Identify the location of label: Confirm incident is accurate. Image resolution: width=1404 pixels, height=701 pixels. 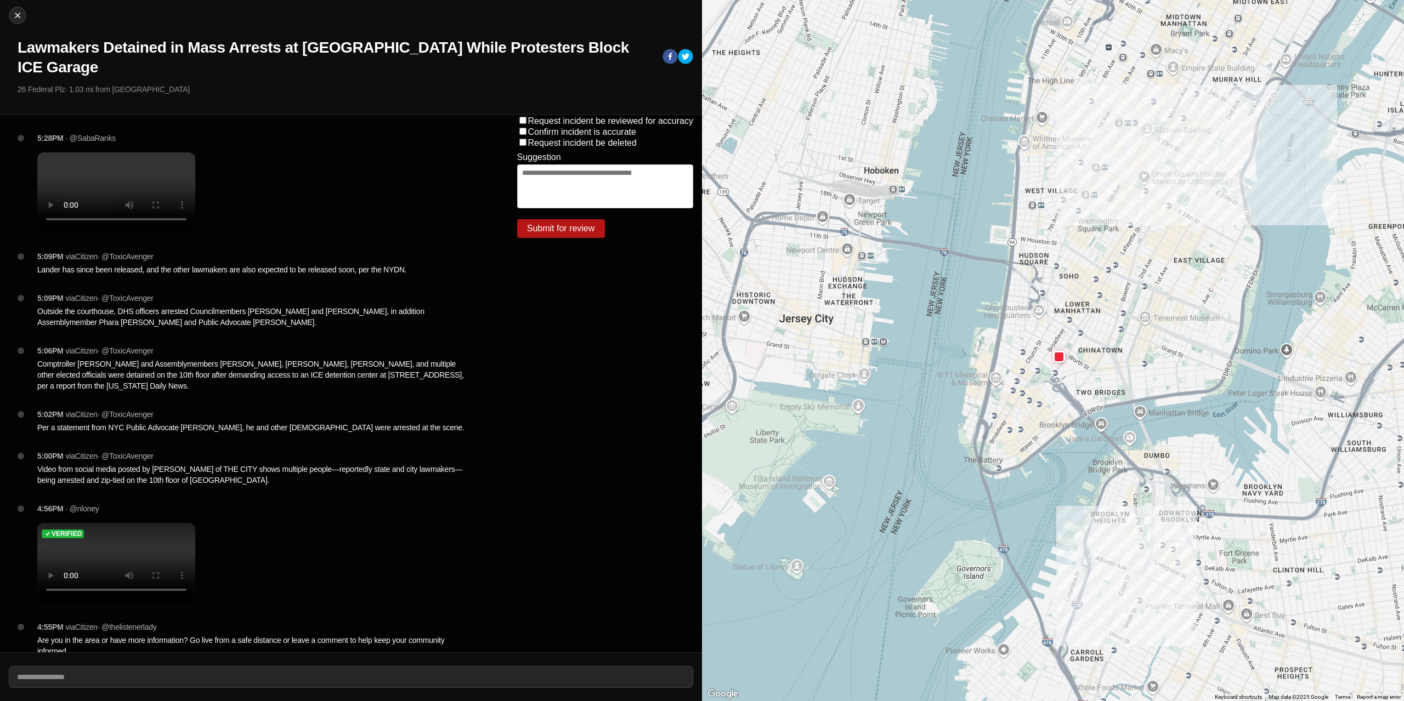
(582, 132).